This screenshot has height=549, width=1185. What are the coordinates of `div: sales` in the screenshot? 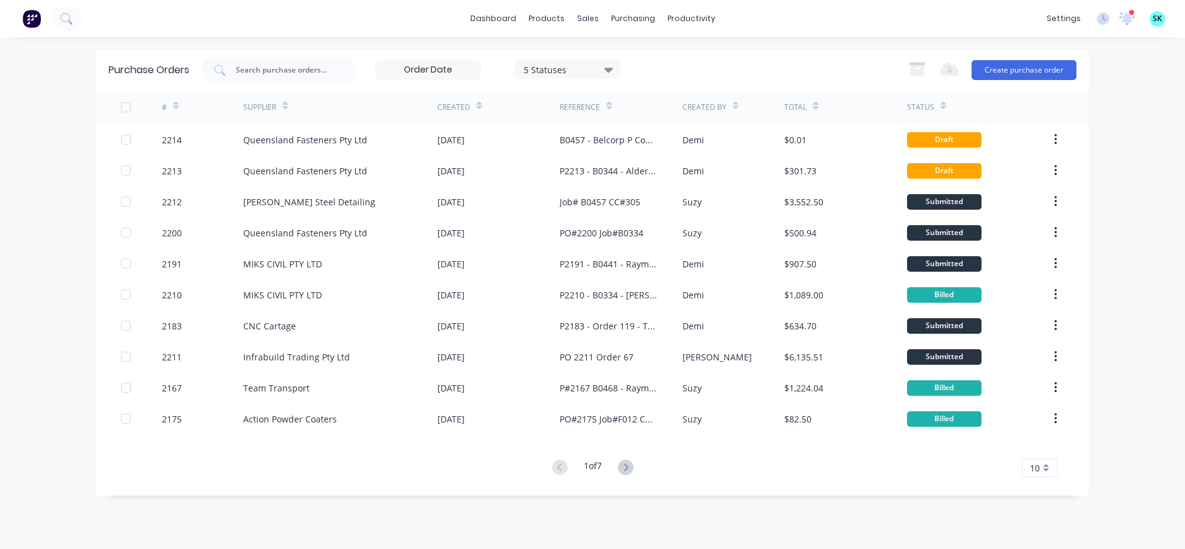 It's located at (587, 19).